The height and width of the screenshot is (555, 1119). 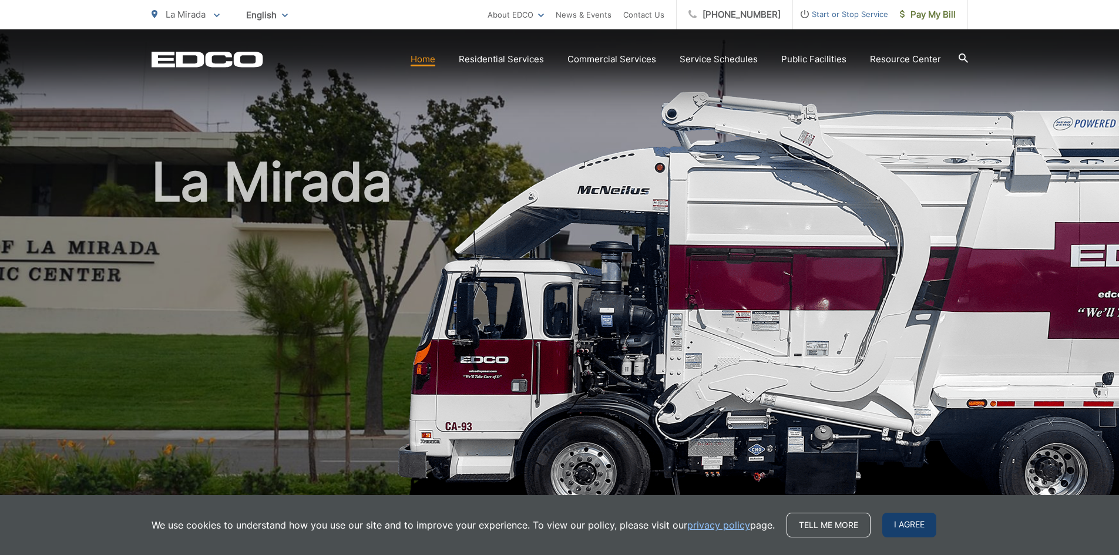 What do you see at coordinates (186, 14) in the screenshot?
I see `span: La Mirada` at bounding box center [186, 14].